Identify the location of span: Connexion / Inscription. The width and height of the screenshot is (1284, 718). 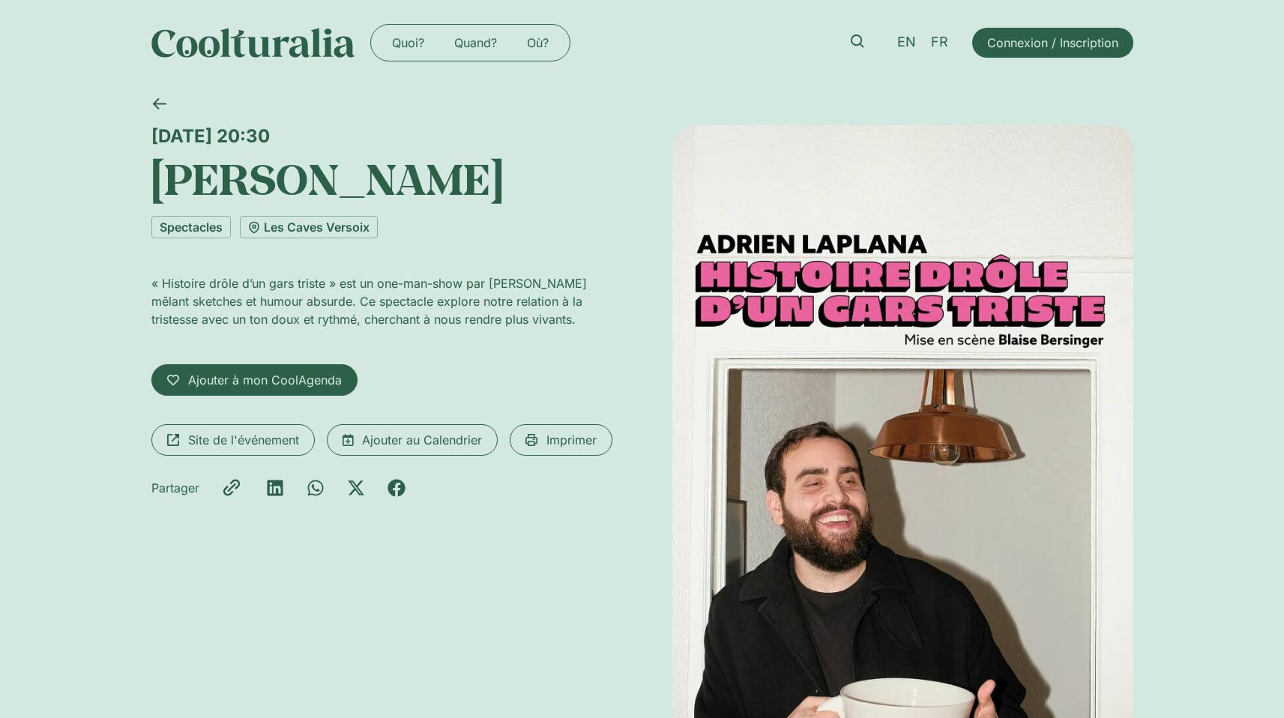
(1052, 43).